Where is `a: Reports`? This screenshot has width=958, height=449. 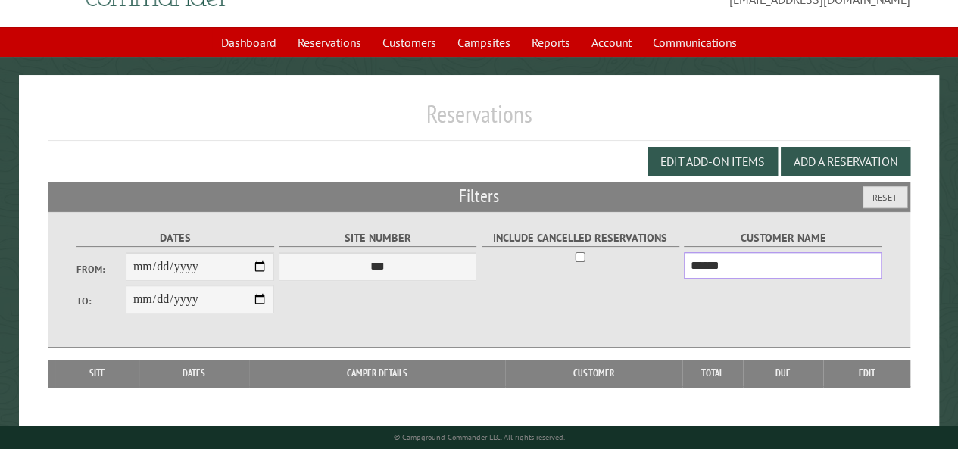
a: Reports is located at coordinates (551, 42).